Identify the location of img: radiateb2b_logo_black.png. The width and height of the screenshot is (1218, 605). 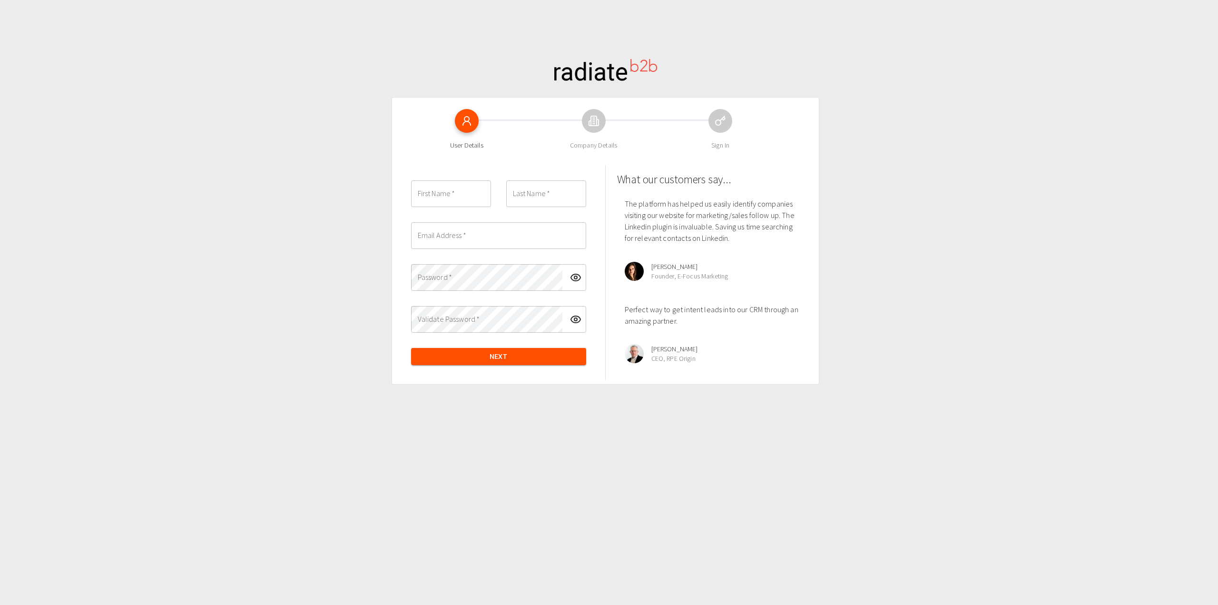
(605, 70).